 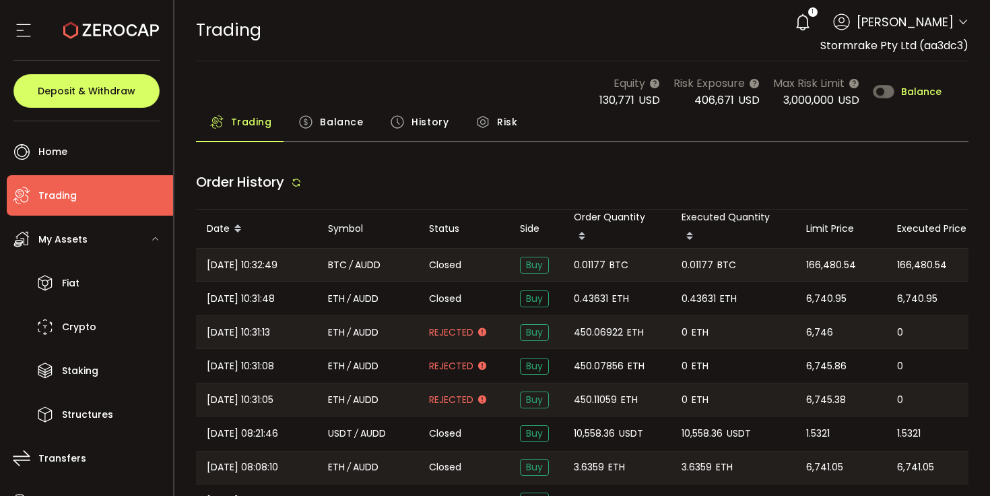 What do you see at coordinates (698, 298) in the screenshot?
I see `span: 0.43631` at bounding box center [698, 298].